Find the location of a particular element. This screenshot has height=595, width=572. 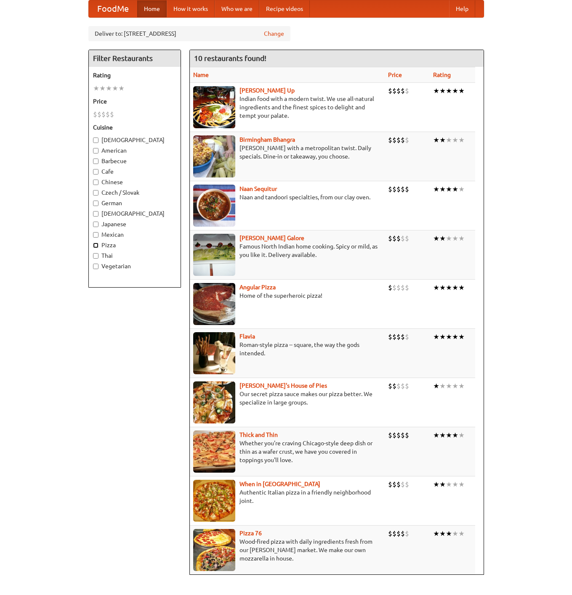

b: Thick and Thin is located at coordinates (258, 435).